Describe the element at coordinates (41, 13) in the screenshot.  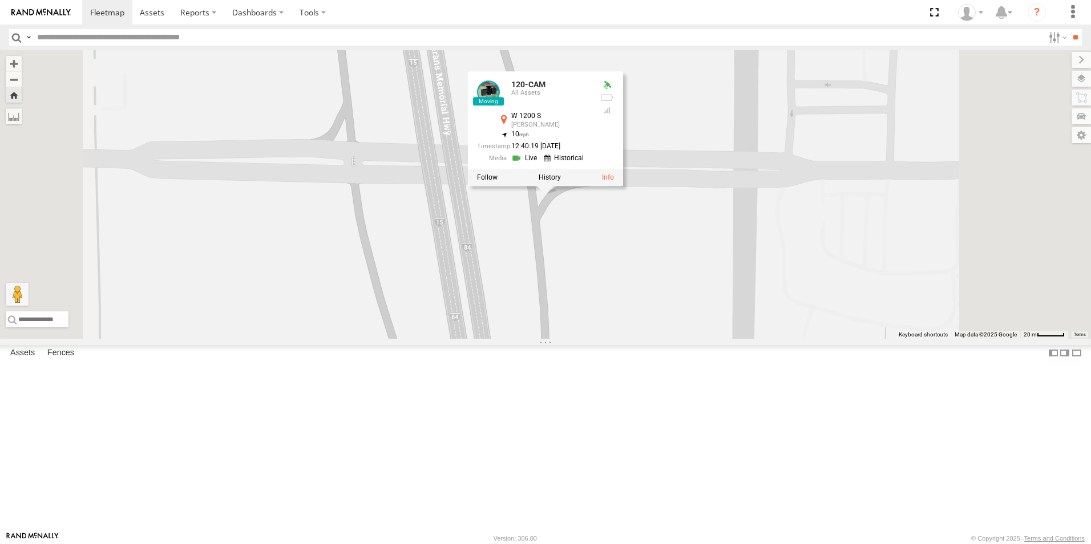
I see `img: rand-logo.svg` at that location.